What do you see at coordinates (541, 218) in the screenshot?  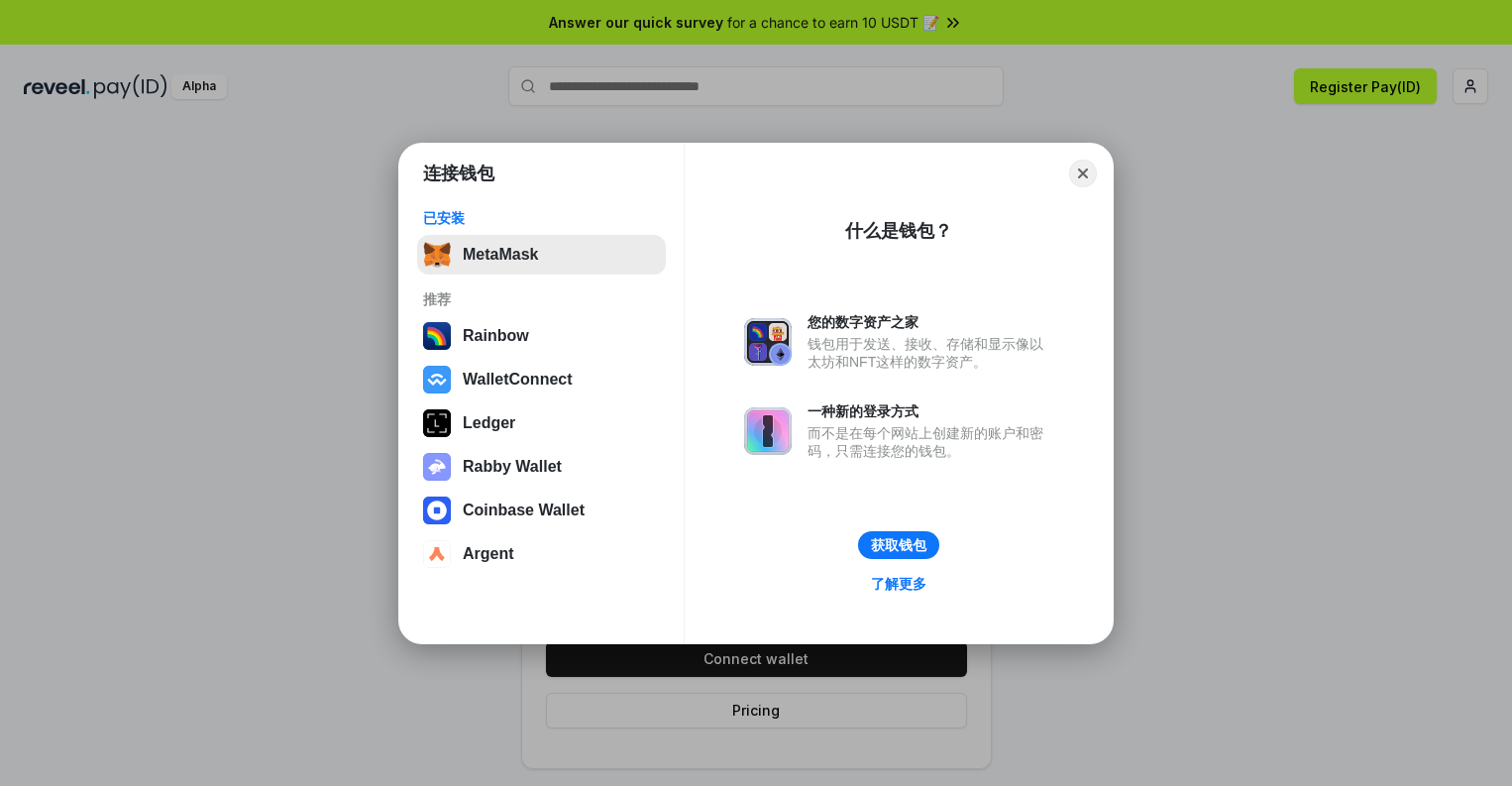 I see `div: 已安装` at bounding box center [541, 218].